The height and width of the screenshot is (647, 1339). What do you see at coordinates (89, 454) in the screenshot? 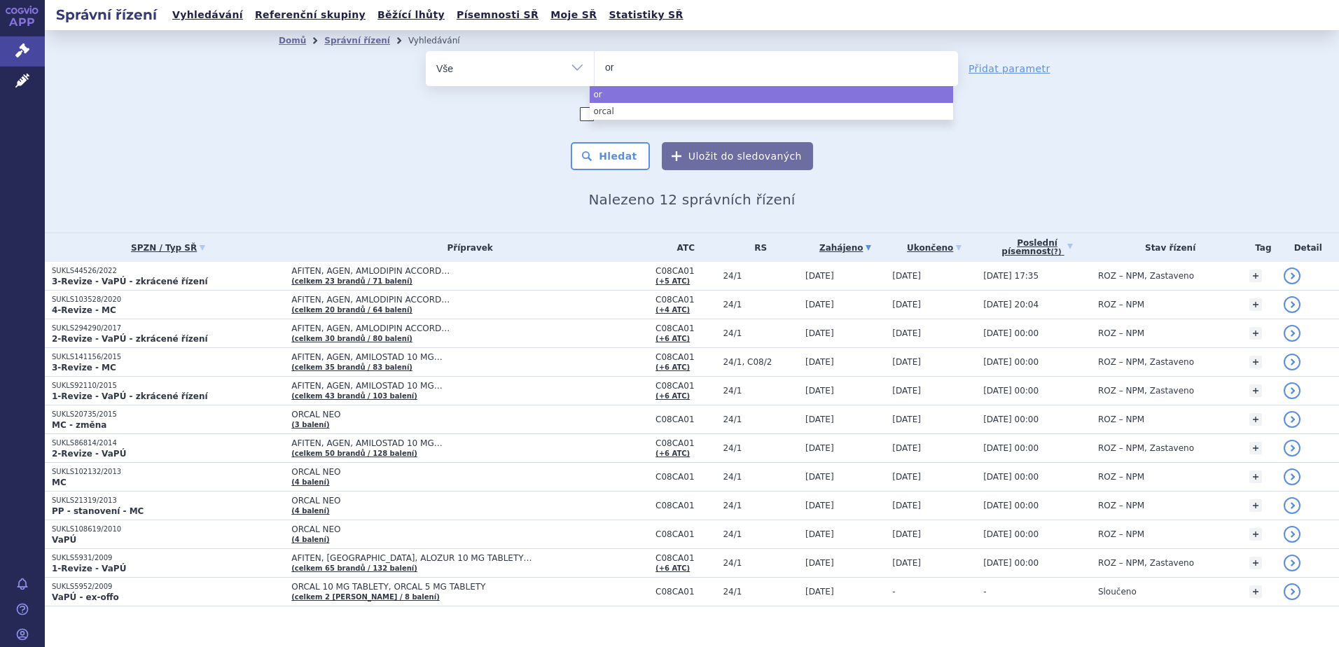
I see `strong: 2-Revize - VaPÚ` at bounding box center [89, 454].